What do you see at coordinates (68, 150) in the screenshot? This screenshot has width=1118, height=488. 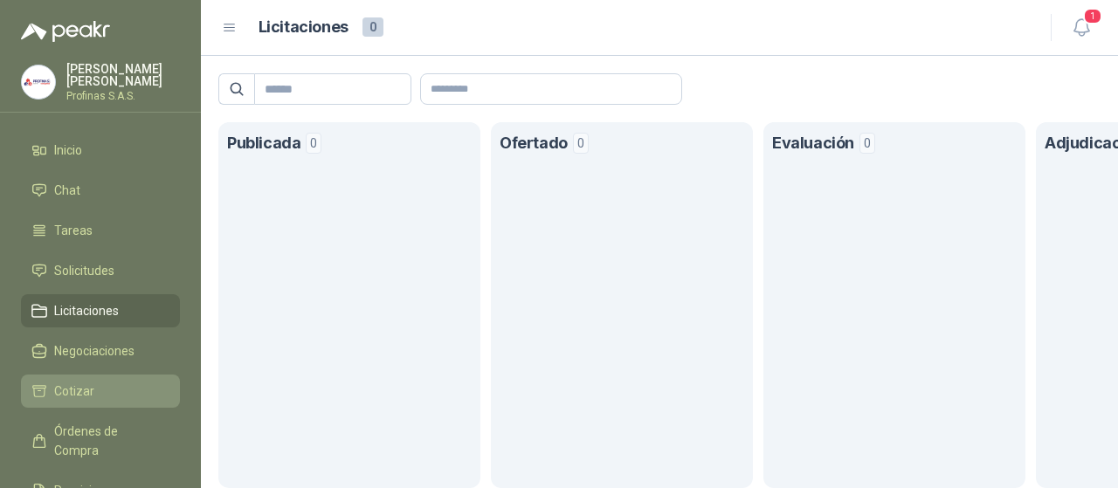 I see `span: Inicio` at bounding box center [68, 150].